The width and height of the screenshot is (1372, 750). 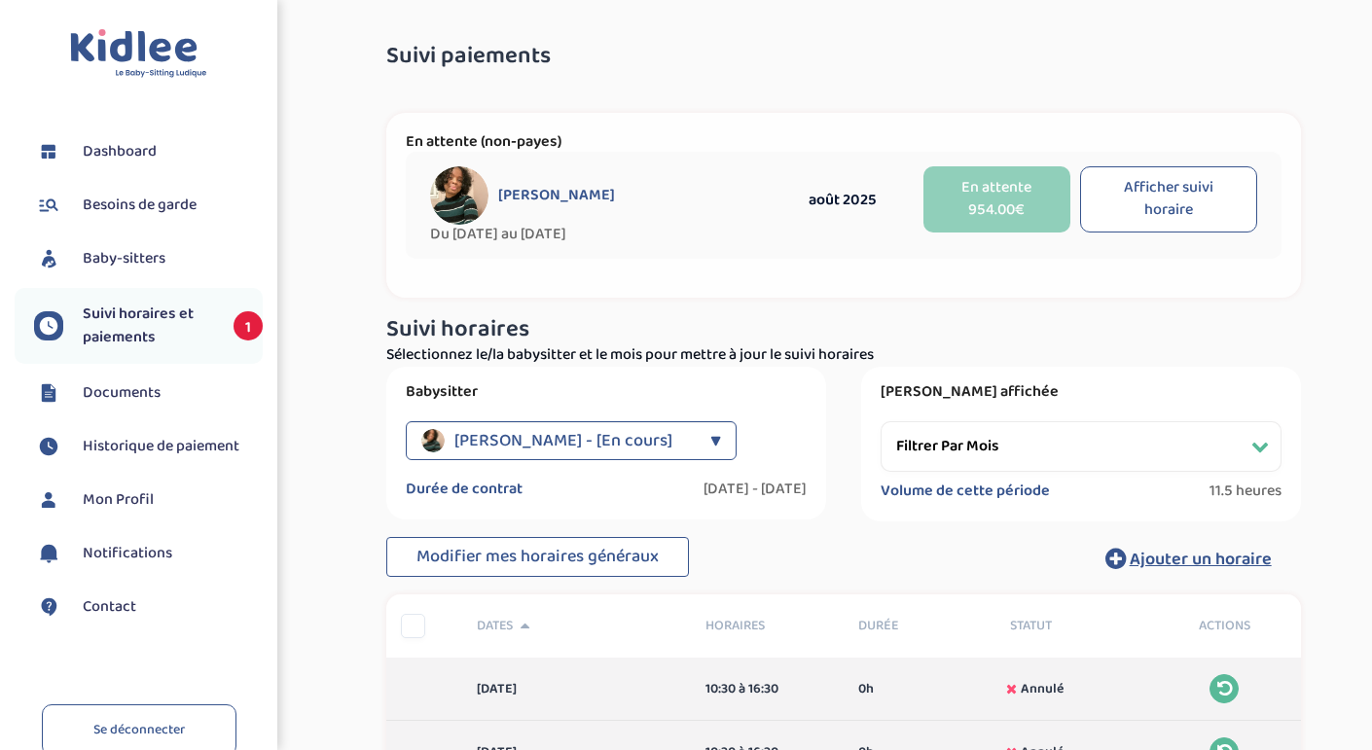 I want to click on span: Dashboard, so click(x=120, y=152).